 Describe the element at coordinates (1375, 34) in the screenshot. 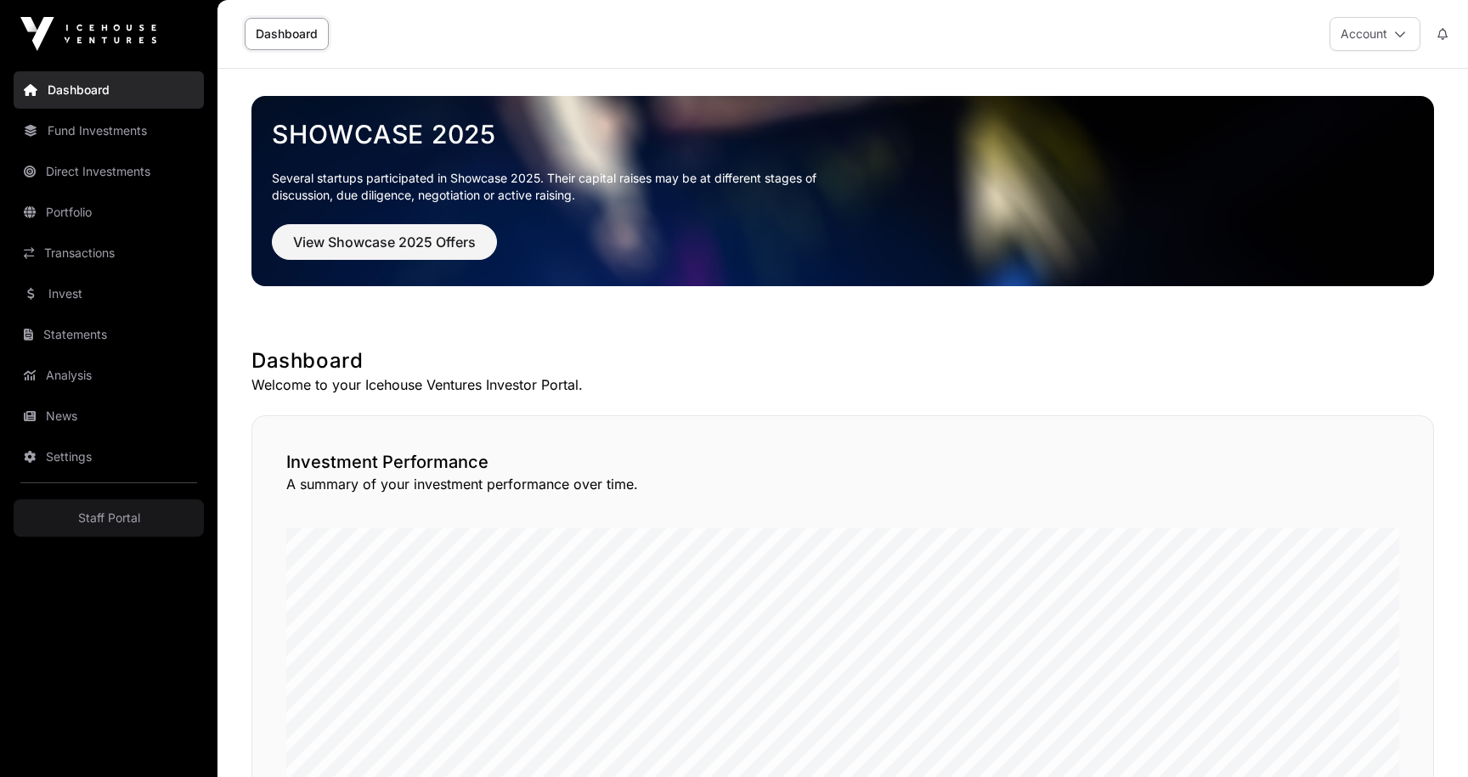

I see `button: Account` at that location.